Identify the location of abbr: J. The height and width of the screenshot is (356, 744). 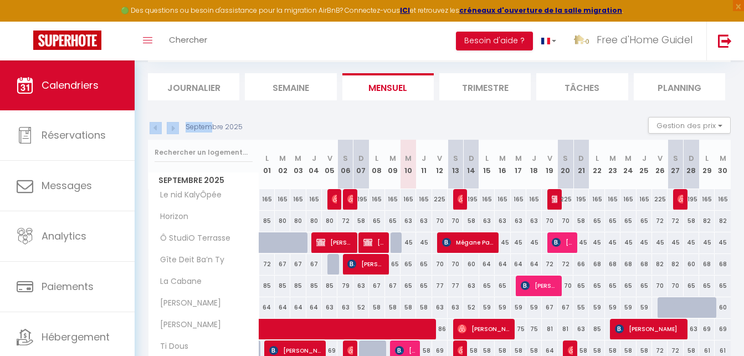
(314, 158).